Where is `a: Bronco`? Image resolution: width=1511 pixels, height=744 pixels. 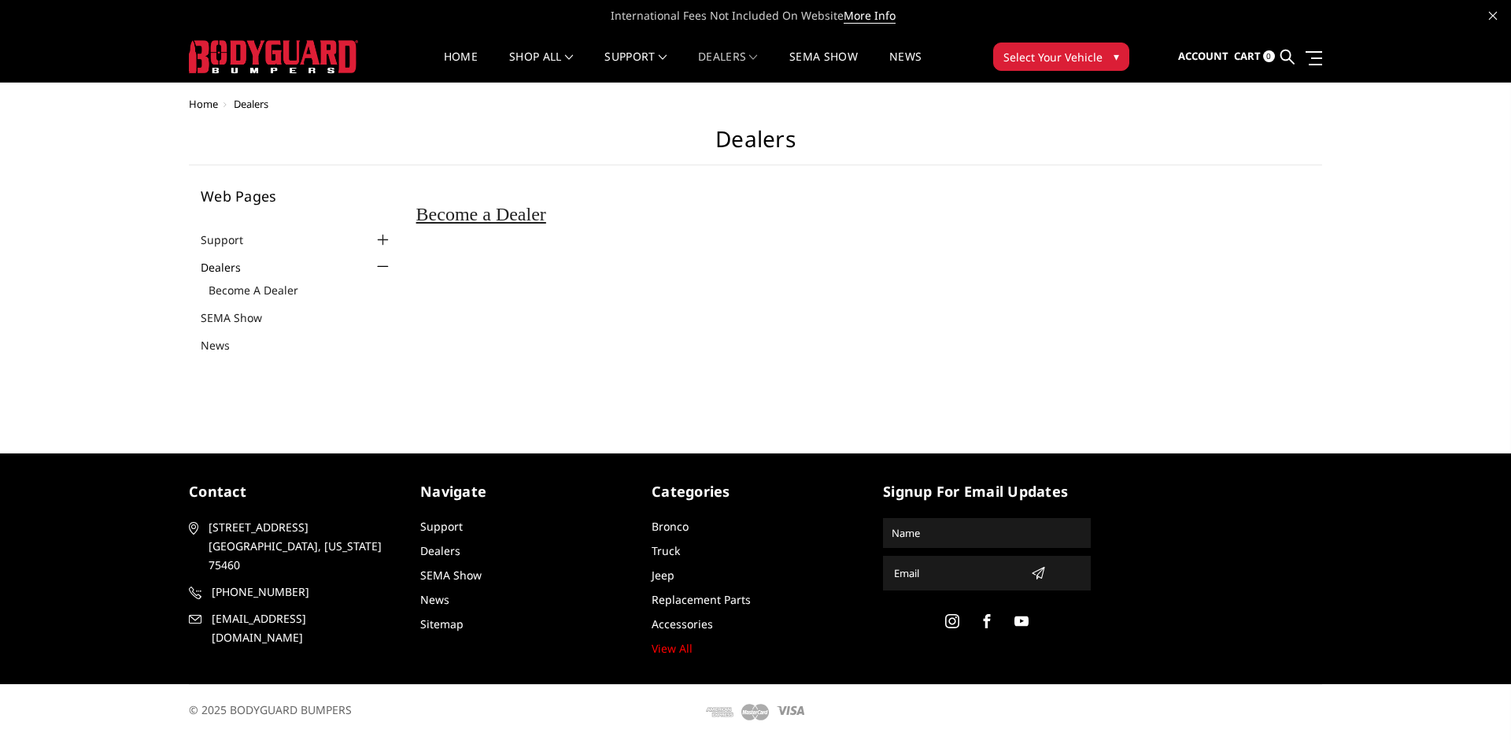
a: Bronco is located at coordinates (670, 526).